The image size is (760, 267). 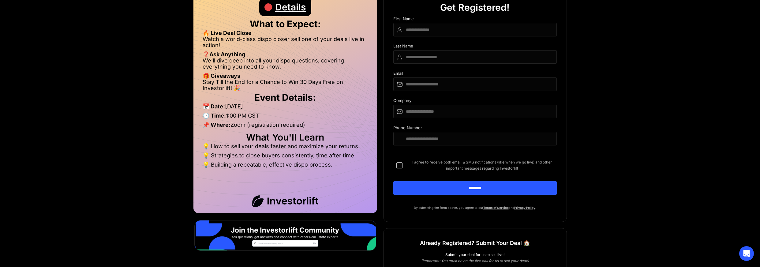 What do you see at coordinates (285, 137) in the screenshot?
I see `h2: What You'll Learn` at bounding box center [285, 137].